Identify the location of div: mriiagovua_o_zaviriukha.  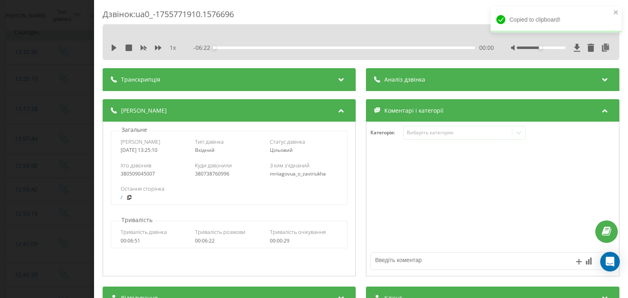
(304, 174).